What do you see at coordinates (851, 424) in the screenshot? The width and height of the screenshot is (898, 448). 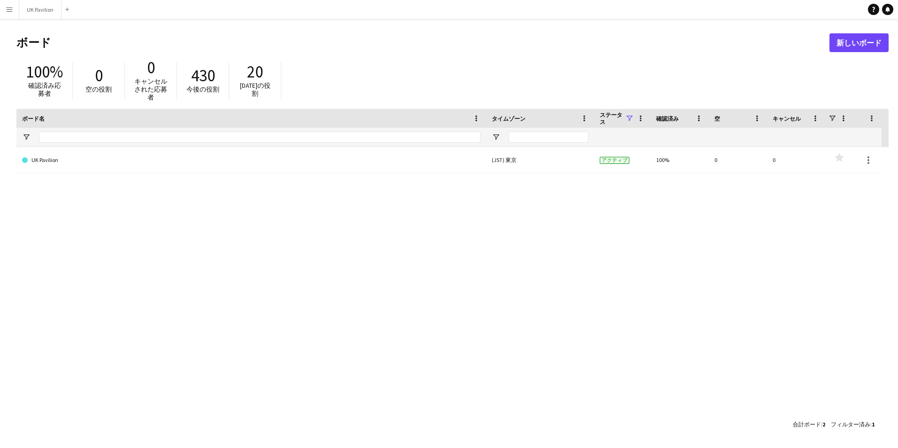 I see `span: フィルター済み` at bounding box center [851, 424].